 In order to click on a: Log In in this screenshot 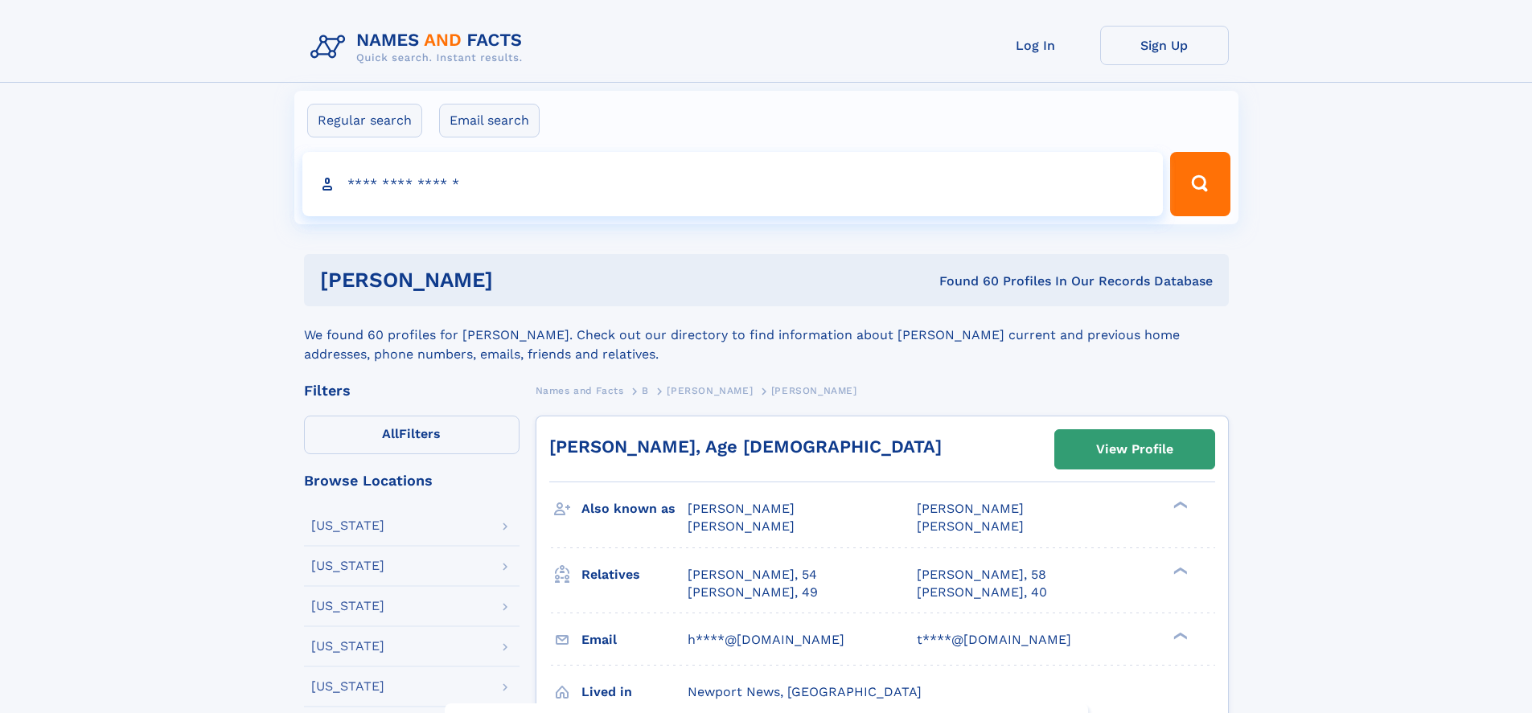, I will do `click(1036, 45)`.